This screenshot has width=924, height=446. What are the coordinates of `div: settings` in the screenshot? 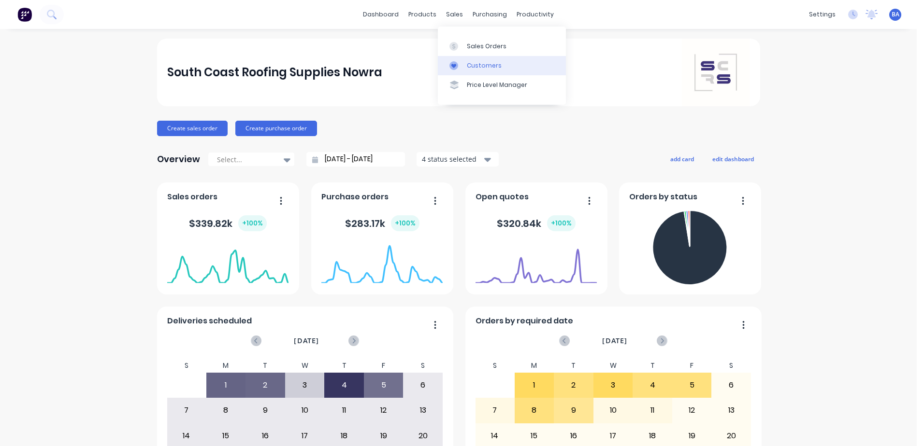 It's located at (822, 14).